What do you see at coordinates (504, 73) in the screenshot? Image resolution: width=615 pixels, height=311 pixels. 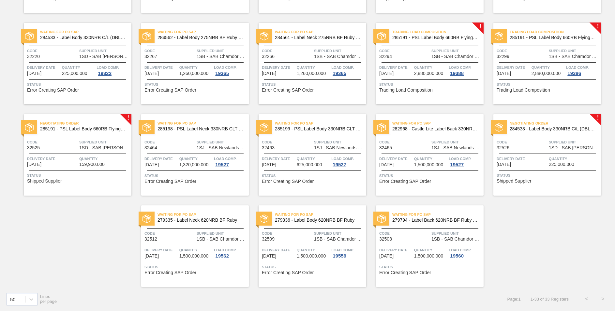 I see `span: 10/01/2025` at bounding box center [504, 73].